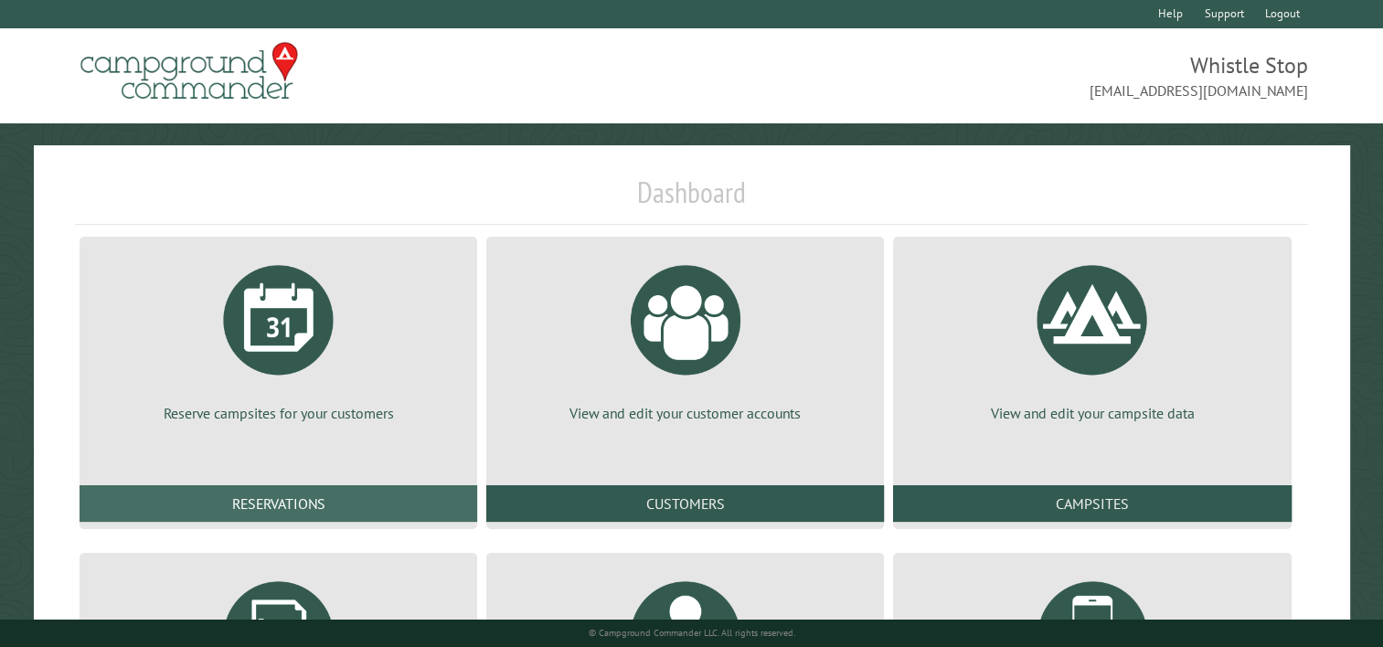 This screenshot has width=1383, height=647. Describe the element at coordinates (278, 504) in the screenshot. I see `a: Reservations` at that location.